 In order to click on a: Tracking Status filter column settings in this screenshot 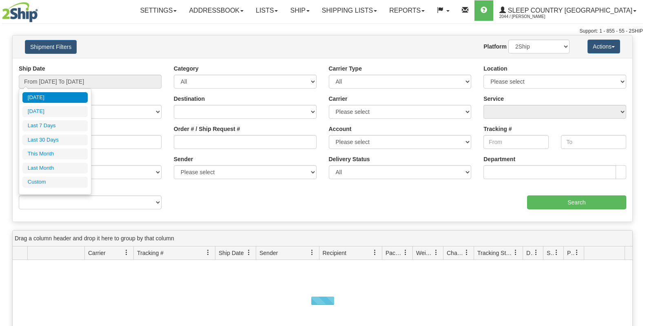, I will do `click(516, 253)`.